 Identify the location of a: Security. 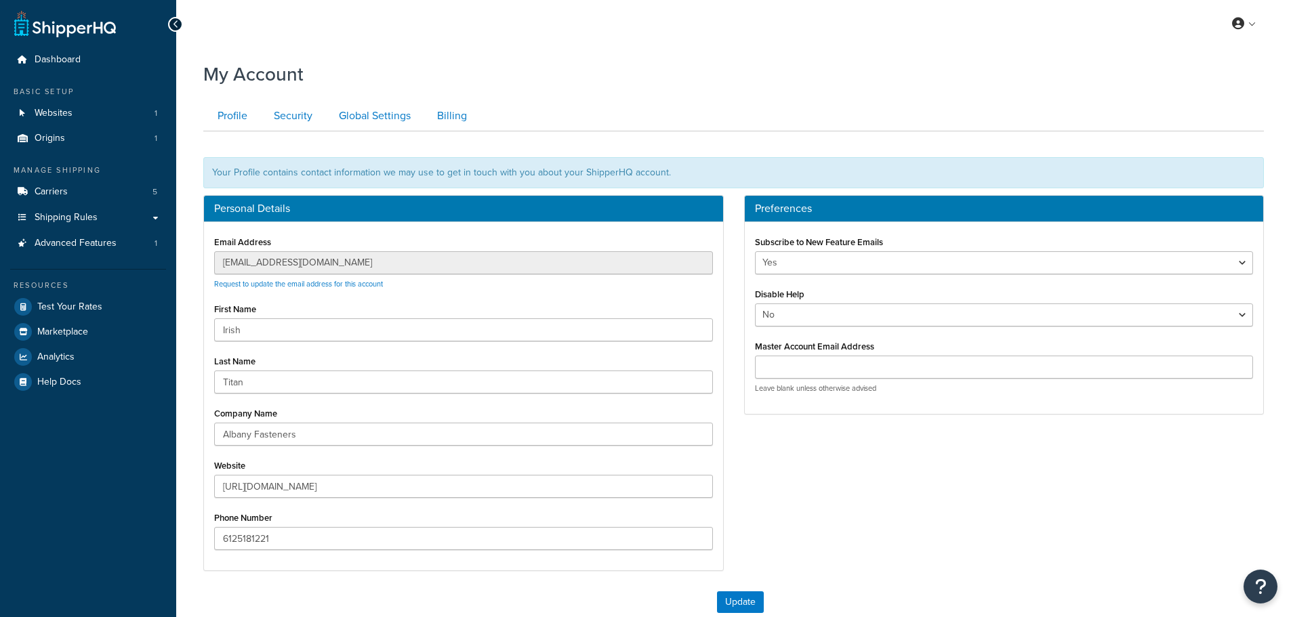
(291, 116).